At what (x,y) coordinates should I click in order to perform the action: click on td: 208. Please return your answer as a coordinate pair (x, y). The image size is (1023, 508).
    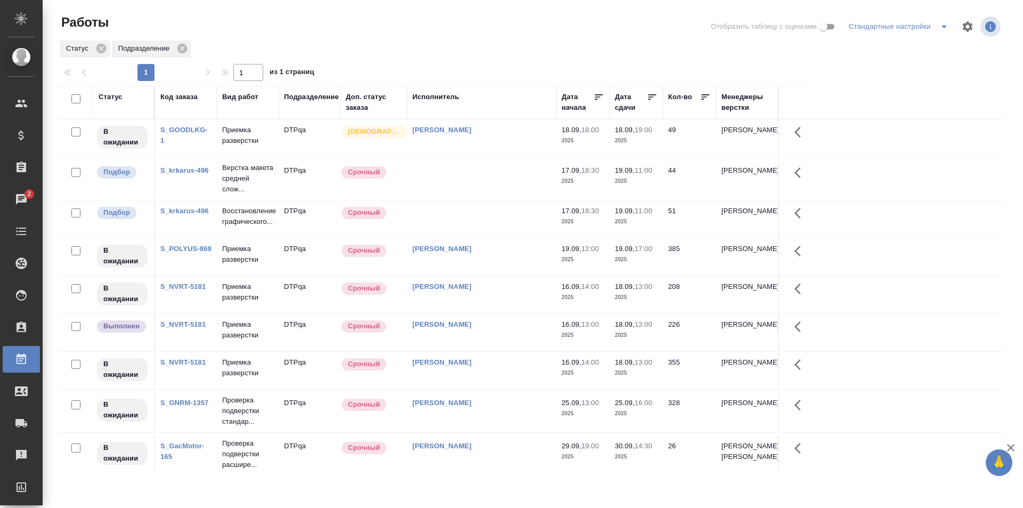
    Looking at the image, I should click on (689, 295).